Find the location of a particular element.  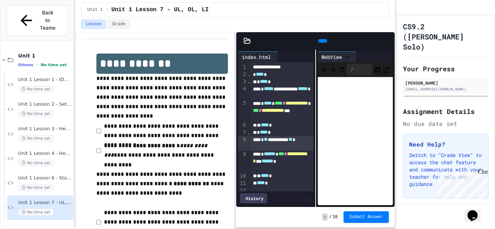

h3: Need Help? is located at coordinates (446, 145).